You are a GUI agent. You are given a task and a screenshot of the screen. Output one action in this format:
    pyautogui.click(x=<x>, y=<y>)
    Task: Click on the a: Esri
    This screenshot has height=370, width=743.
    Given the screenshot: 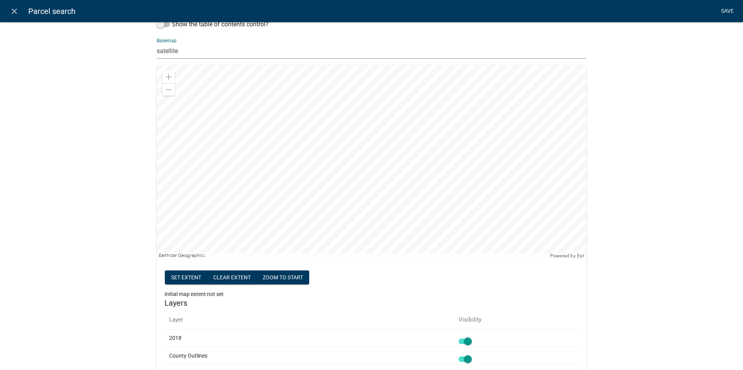 What is the action you would take?
    pyautogui.click(x=581, y=256)
    